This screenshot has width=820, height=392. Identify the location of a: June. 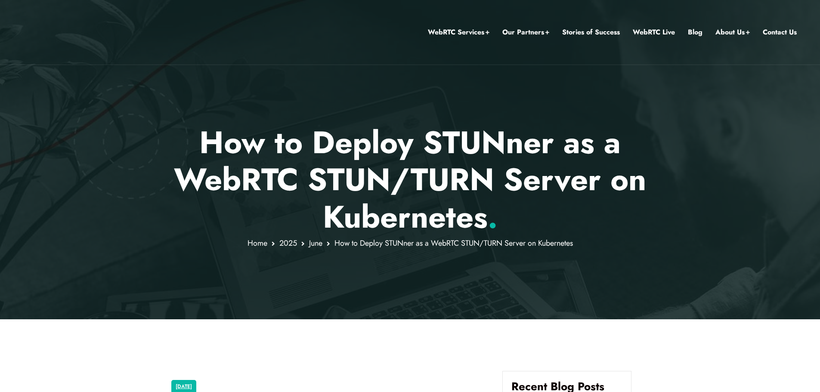
(315, 243).